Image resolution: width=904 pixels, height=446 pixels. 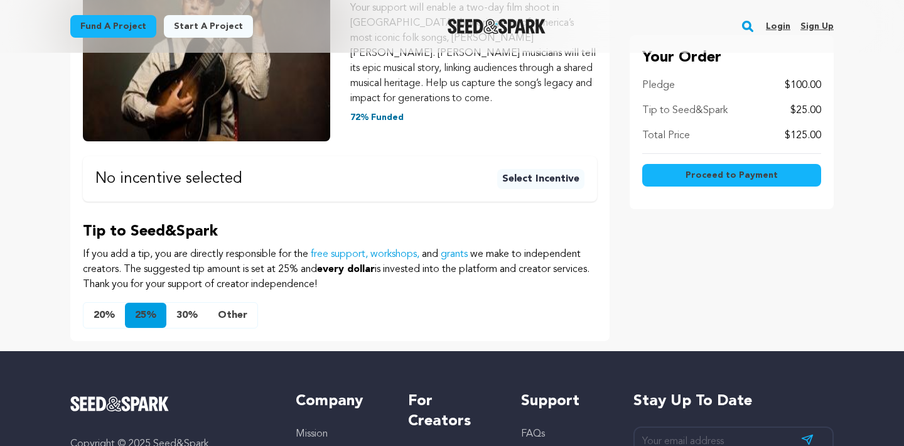 I want to click on button: 30%, so click(x=187, y=315).